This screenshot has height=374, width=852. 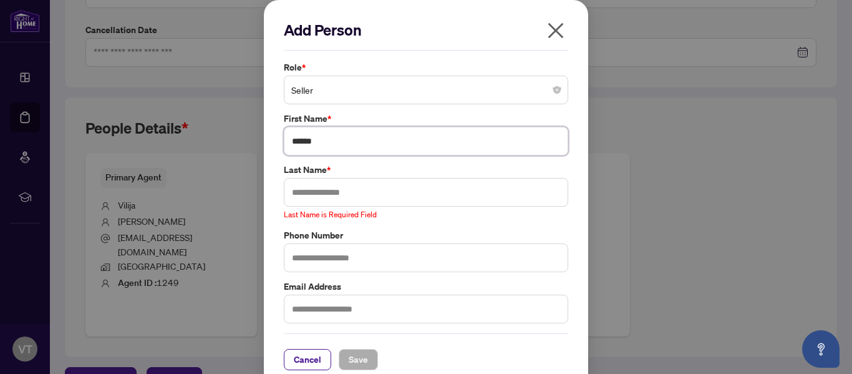 I want to click on label: Last Name, so click(x=426, y=170).